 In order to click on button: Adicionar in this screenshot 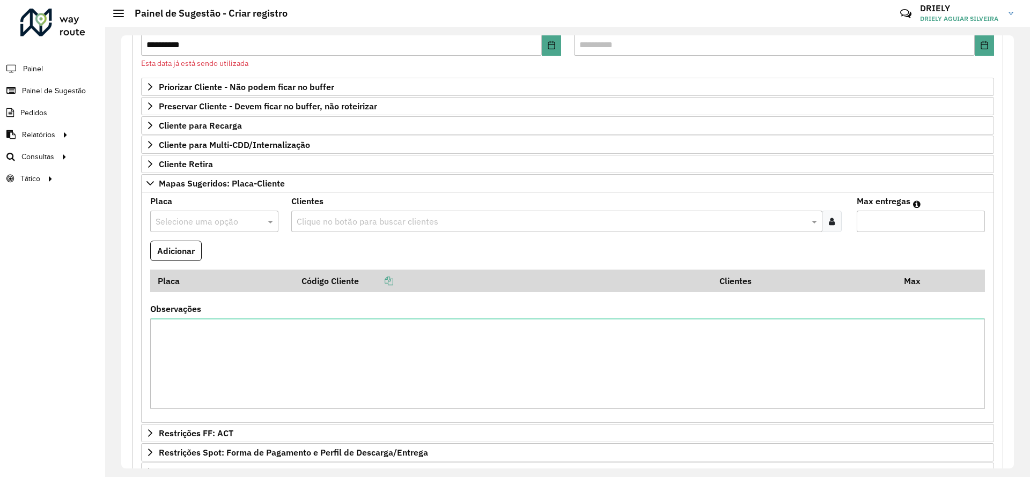, I will do `click(176, 251)`.